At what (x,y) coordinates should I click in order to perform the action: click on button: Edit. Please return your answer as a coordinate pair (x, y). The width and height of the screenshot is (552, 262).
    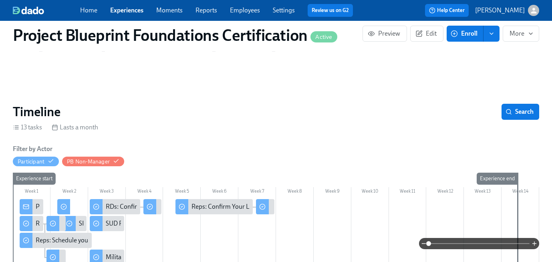
    Looking at the image, I should click on (427, 34).